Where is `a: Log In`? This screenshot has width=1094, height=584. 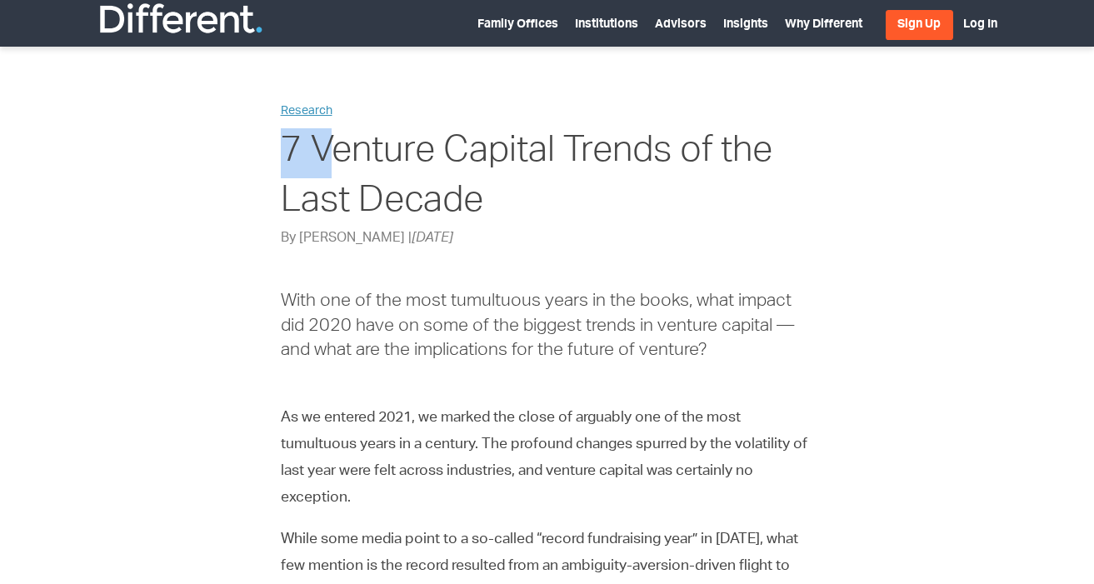
a: Log In is located at coordinates (980, 25).